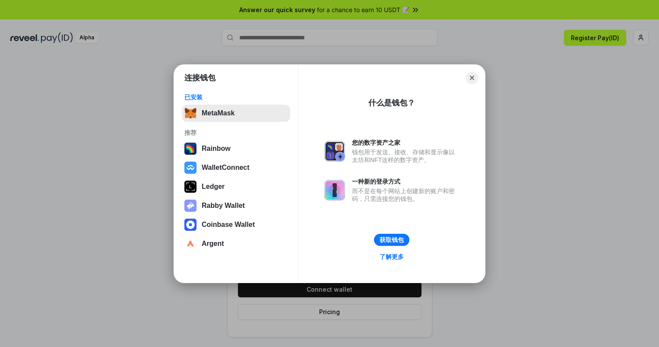  Describe the element at coordinates (405, 195) in the screenshot. I see `div: 而不是在每个网站上创建新的账户和密码，只需连接您的钱包。` at that location.